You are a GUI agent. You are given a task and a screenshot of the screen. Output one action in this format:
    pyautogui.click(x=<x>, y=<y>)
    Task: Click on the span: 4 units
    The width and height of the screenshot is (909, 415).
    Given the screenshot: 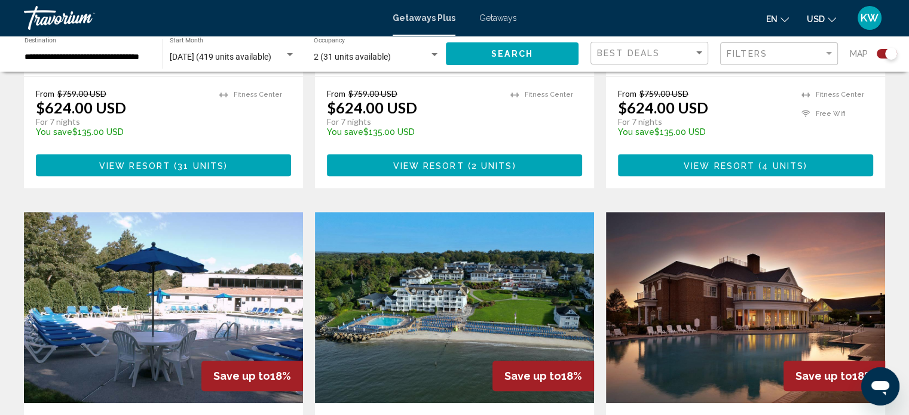 What is the action you would take?
    pyautogui.click(x=783, y=166)
    